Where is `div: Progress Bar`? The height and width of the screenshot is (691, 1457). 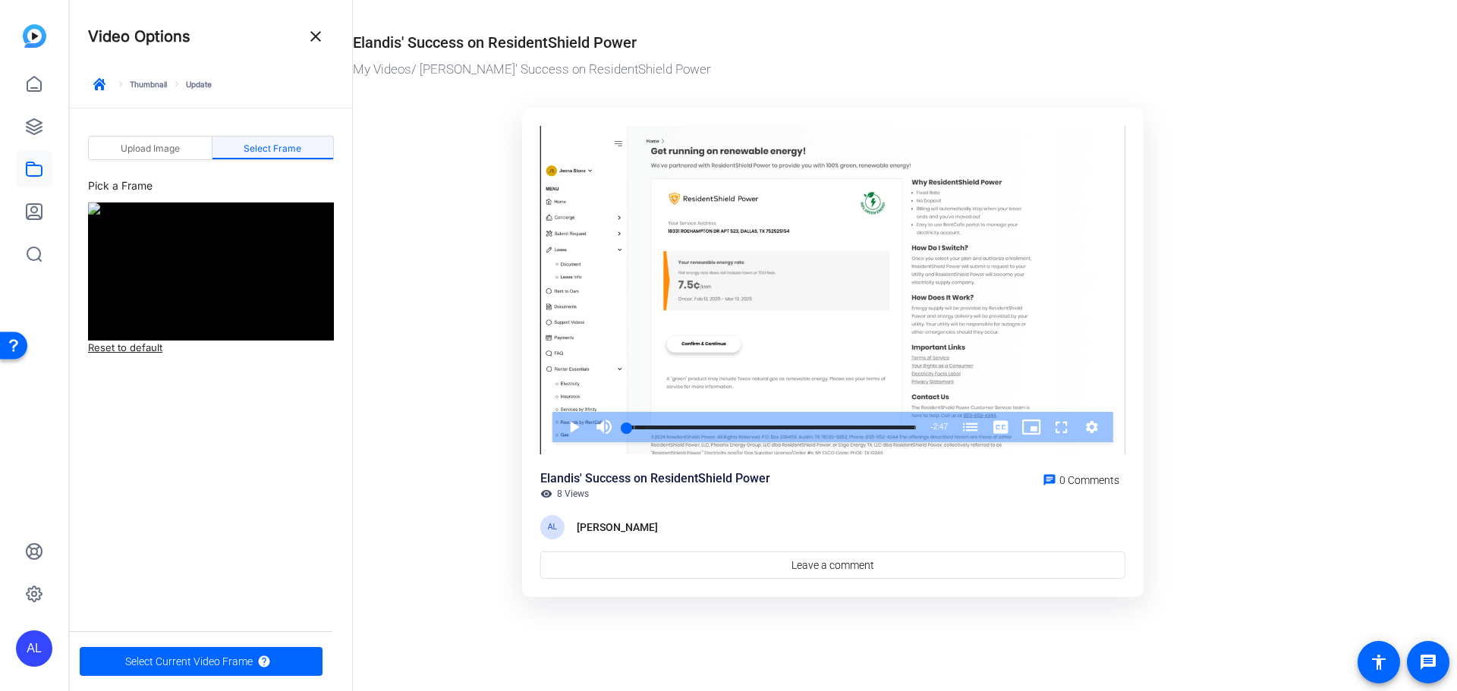
div: Progress Bar is located at coordinates (771, 427).